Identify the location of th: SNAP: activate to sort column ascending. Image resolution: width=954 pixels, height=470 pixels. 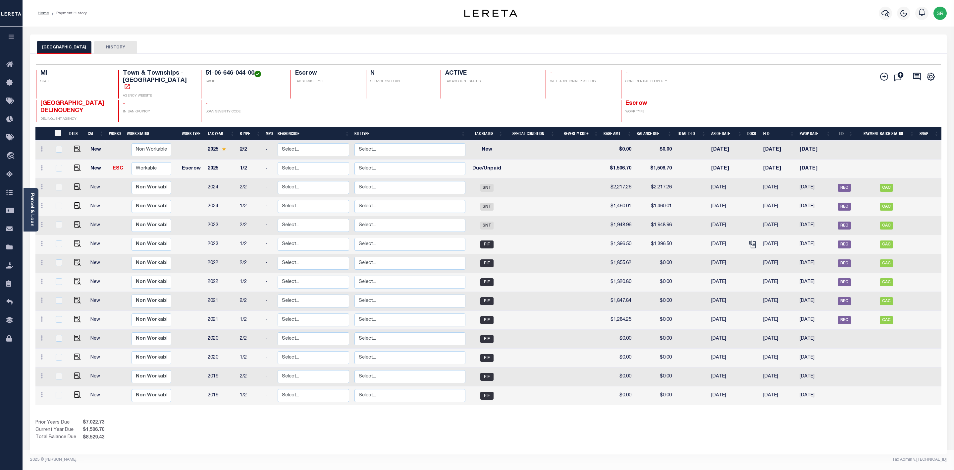
(930, 134).